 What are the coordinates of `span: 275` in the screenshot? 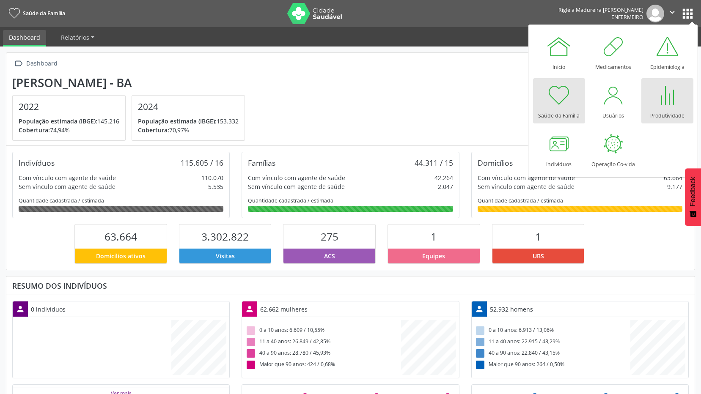 It's located at (329, 236).